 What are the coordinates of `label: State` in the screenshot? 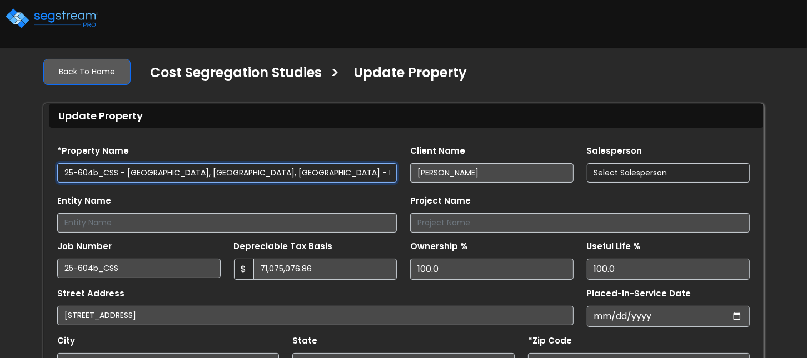 It's located at (304, 341).